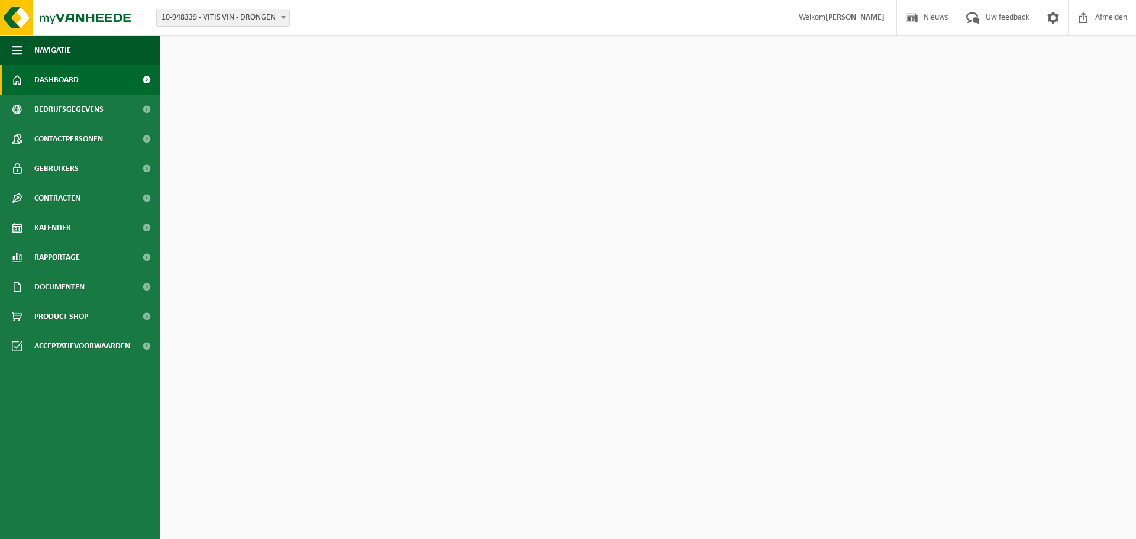 The width and height of the screenshot is (1136, 539). What do you see at coordinates (69, 109) in the screenshot?
I see `span: Bedrijfsgegevens` at bounding box center [69, 109].